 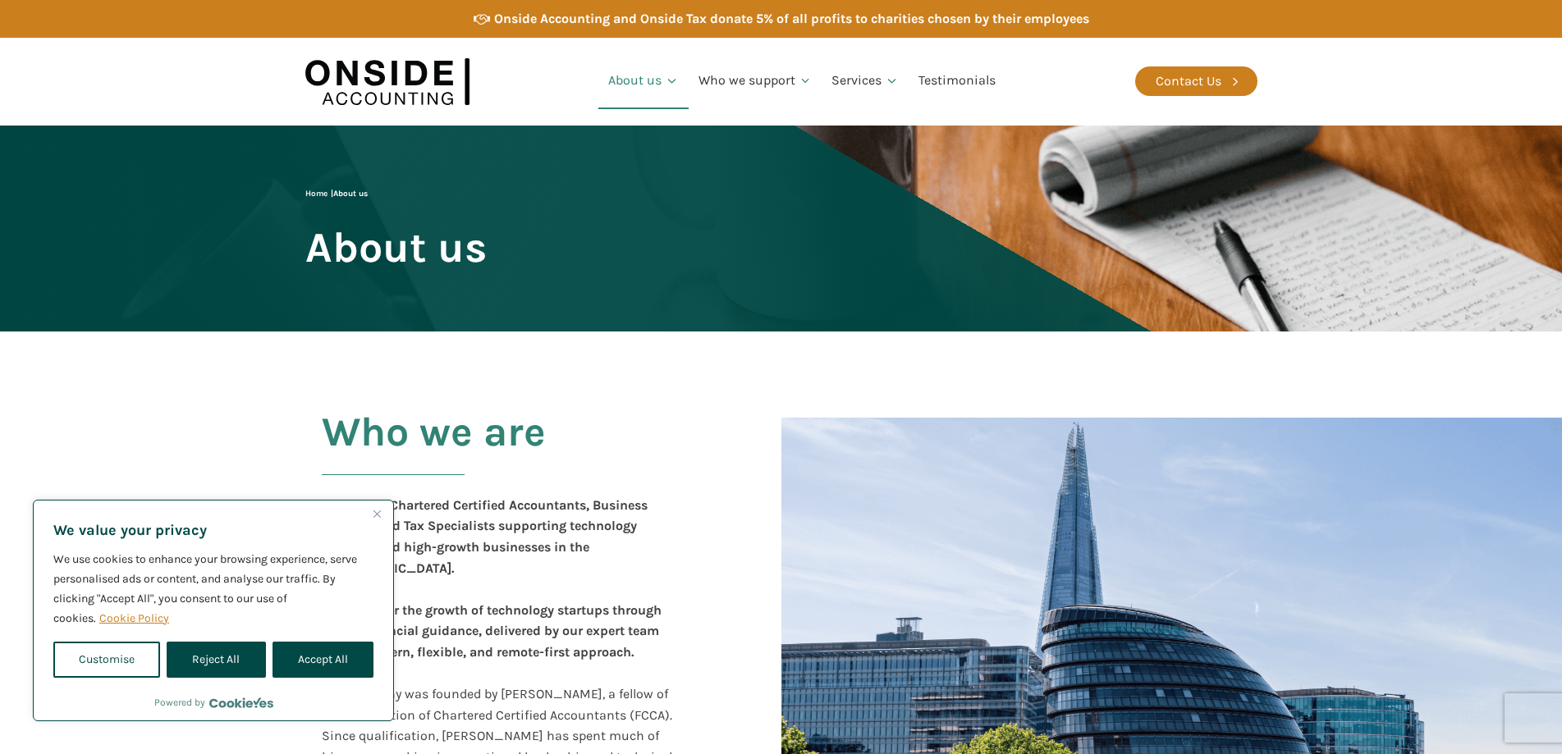 I want to click on p: We value your privacy, so click(x=213, y=530).